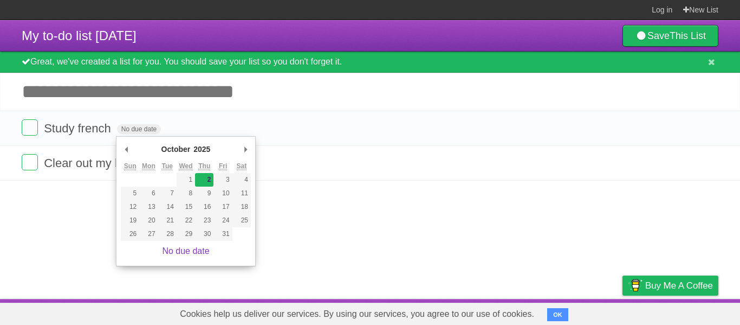 The image size is (740, 325). I want to click on button: 31, so click(223, 234).